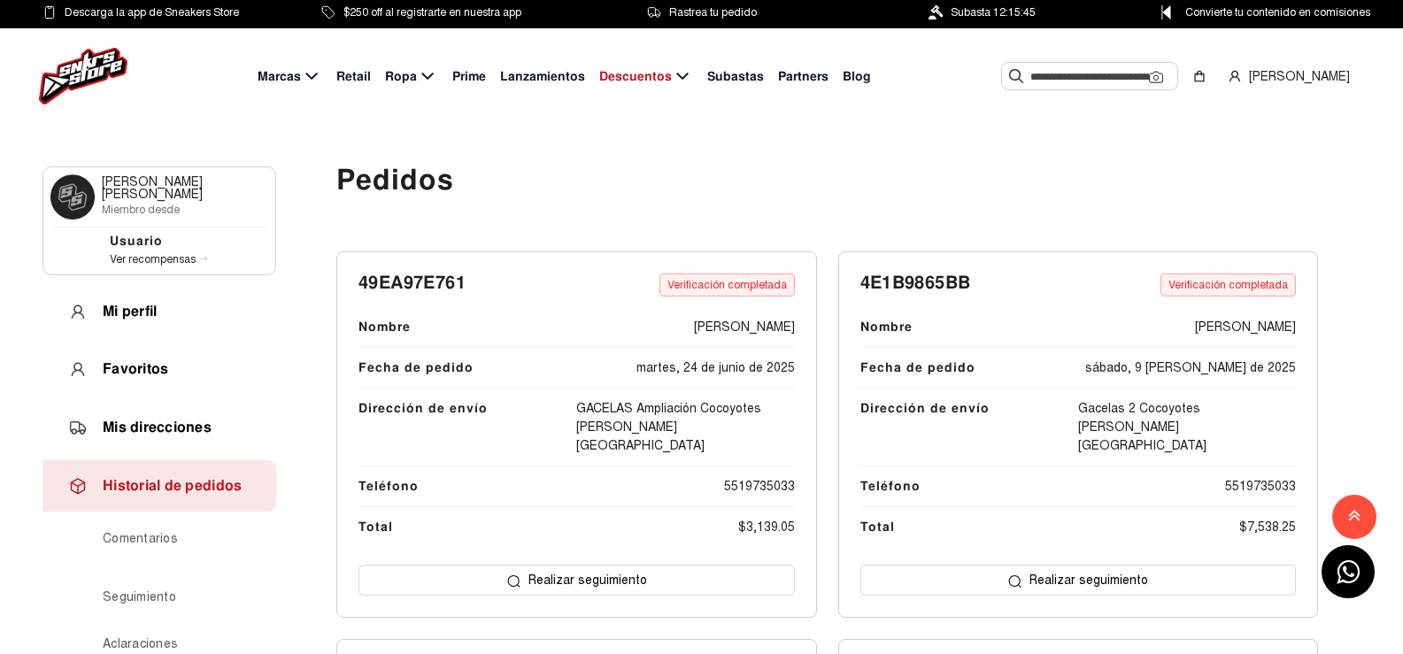 This screenshot has height=654, width=1403. Describe the element at coordinates (139, 596) in the screenshot. I see `span: Seguimiento` at that location.